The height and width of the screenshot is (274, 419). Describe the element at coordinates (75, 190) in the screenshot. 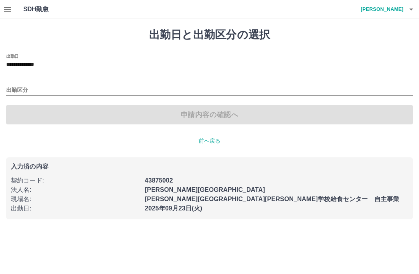

I see `p: 法人名 :` at that location.